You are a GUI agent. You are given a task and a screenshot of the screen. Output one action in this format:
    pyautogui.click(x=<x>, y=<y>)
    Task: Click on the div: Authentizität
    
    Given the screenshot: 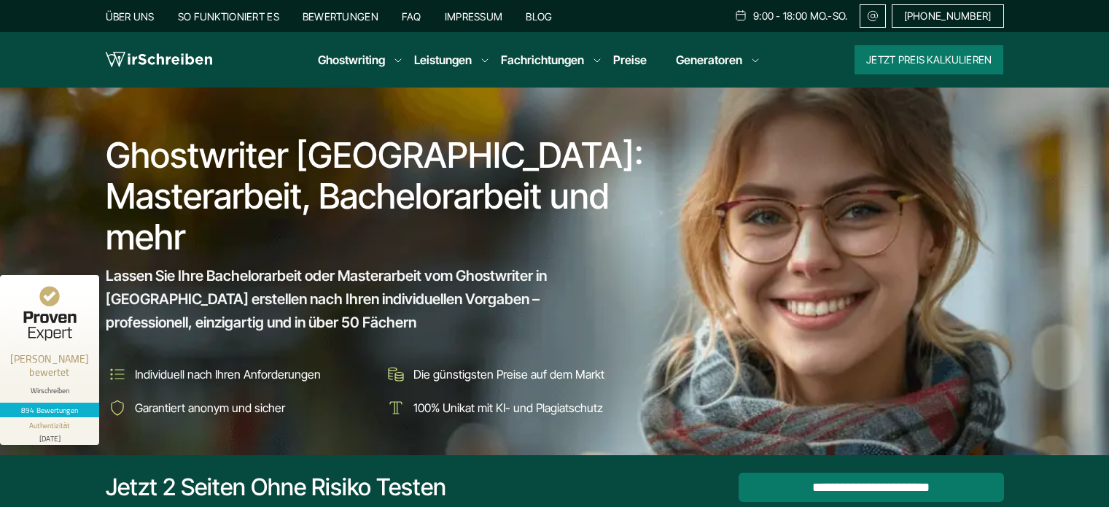 What is the action you would take?
    pyautogui.click(x=50, y=425)
    